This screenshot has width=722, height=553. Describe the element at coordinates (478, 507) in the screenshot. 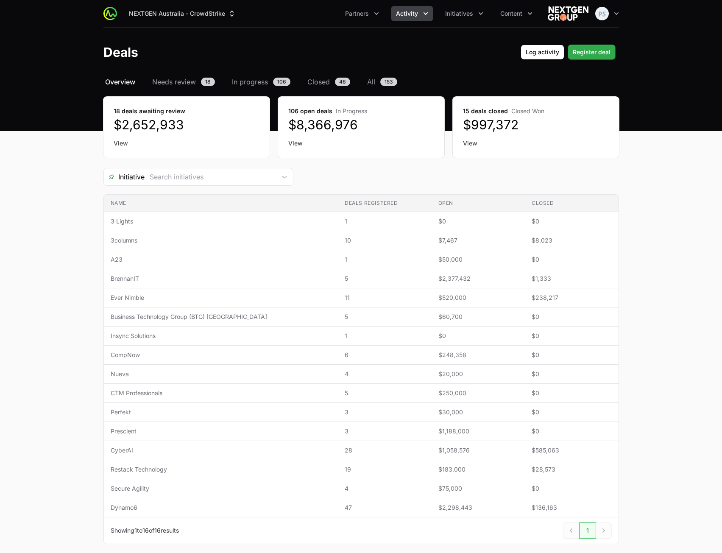

I see `span: $2,298,443` at that location.